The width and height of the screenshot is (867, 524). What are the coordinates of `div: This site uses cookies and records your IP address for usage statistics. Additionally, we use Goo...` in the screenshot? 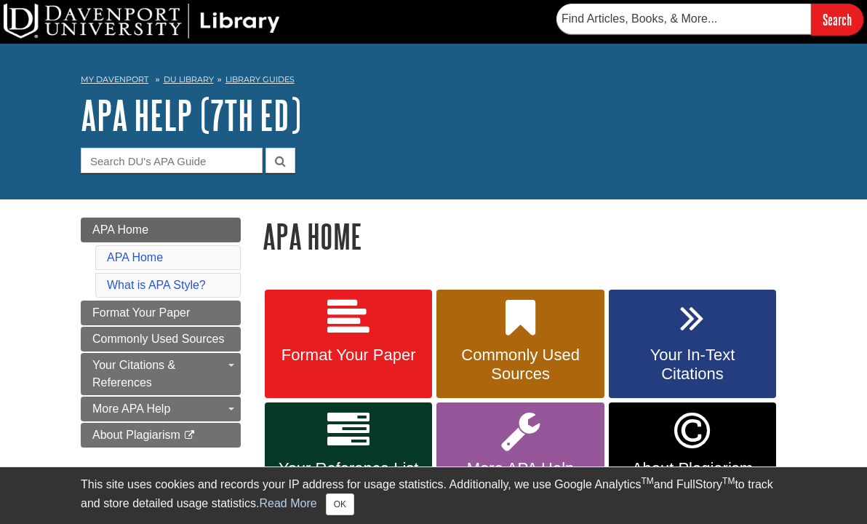 It's located at (434, 495).